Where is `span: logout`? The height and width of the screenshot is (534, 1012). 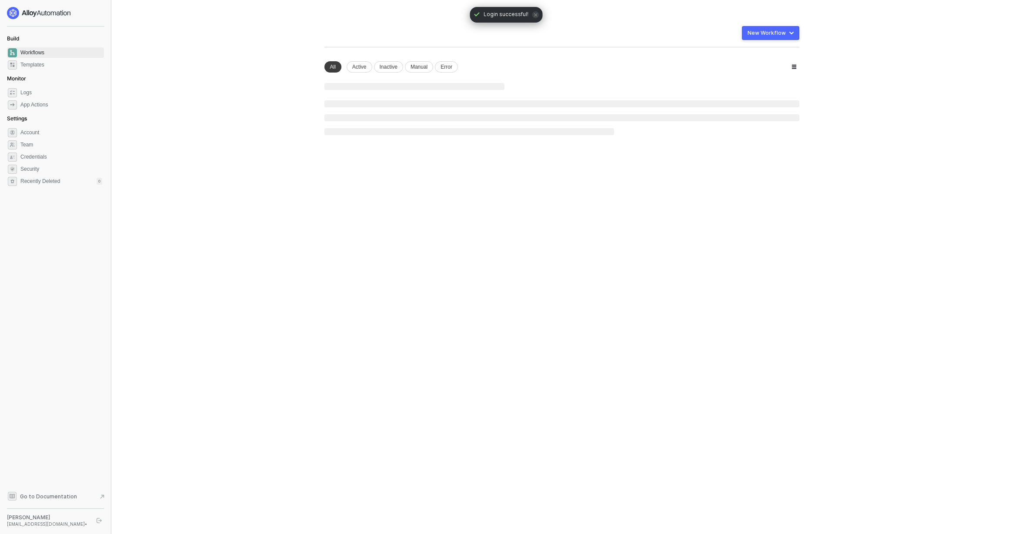
span: logout is located at coordinates (99, 521).